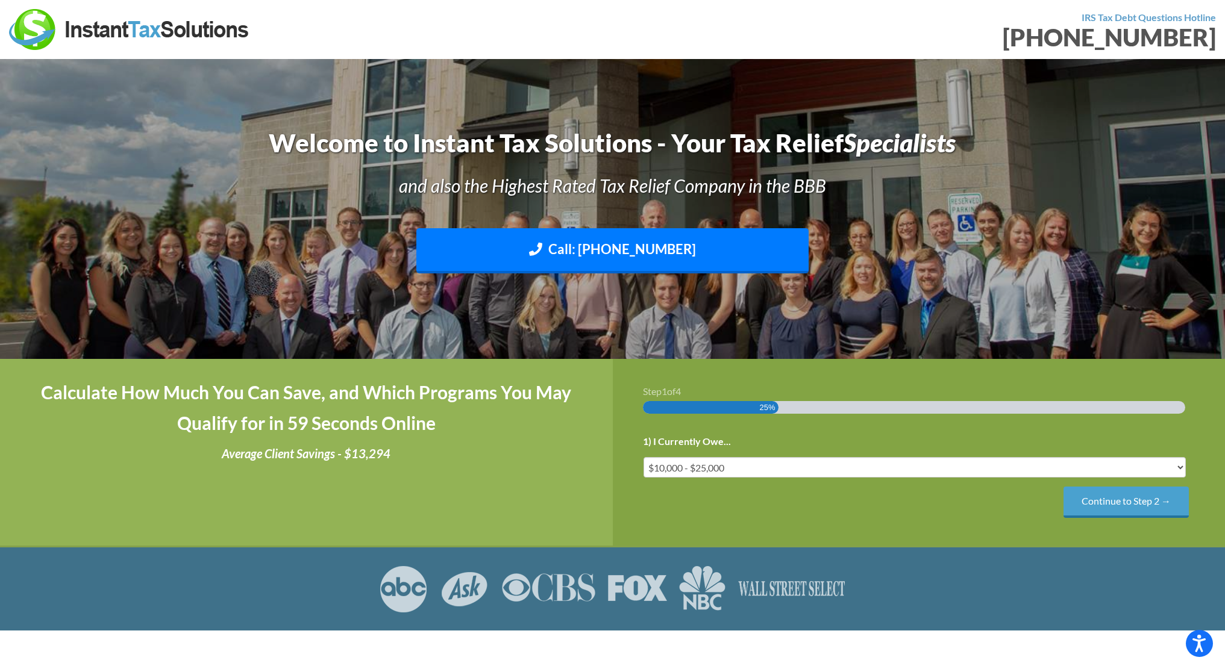  I want to click on img: NBC, so click(702, 589).